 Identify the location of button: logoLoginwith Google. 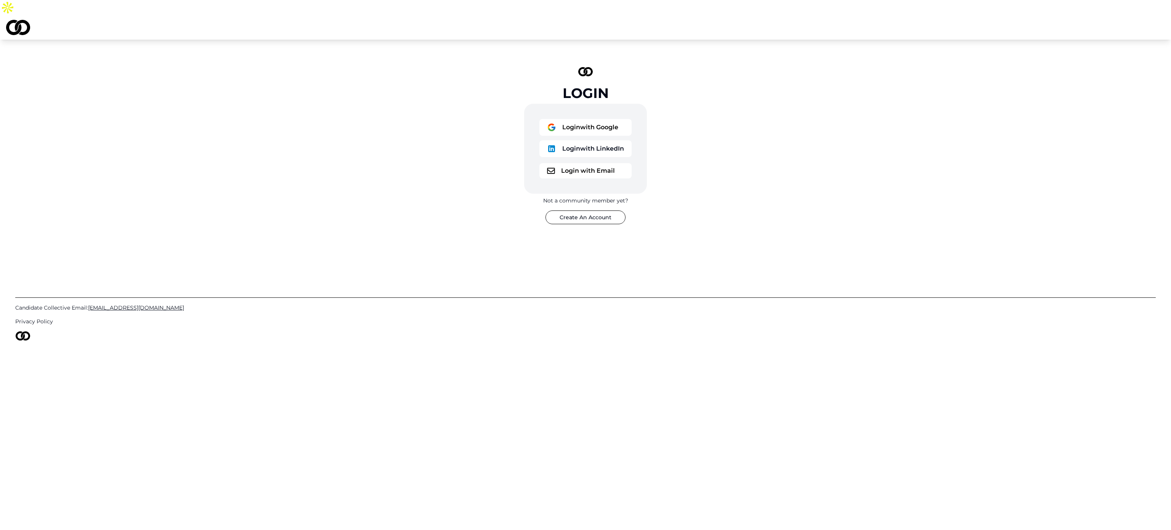
(586, 127).